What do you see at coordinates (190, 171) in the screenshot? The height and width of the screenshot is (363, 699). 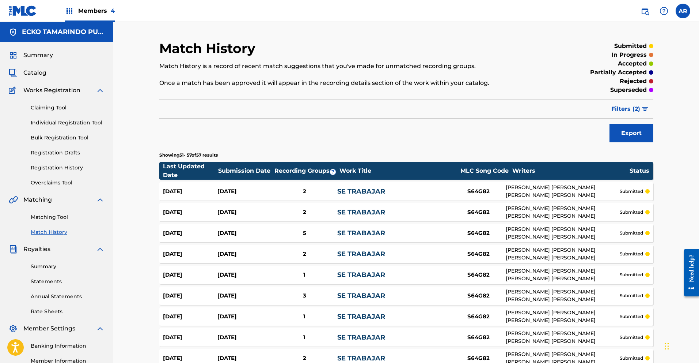 I see `div: Last Updated Date` at bounding box center [190, 171].